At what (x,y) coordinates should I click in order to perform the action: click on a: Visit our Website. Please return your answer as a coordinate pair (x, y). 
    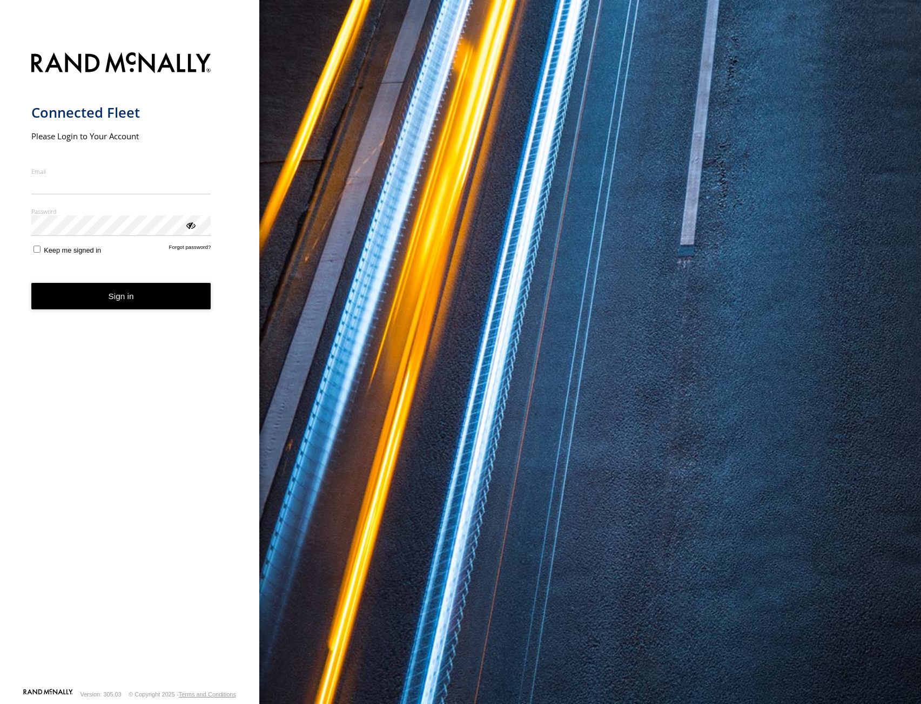
    Looking at the image, I should click on (48, 694).